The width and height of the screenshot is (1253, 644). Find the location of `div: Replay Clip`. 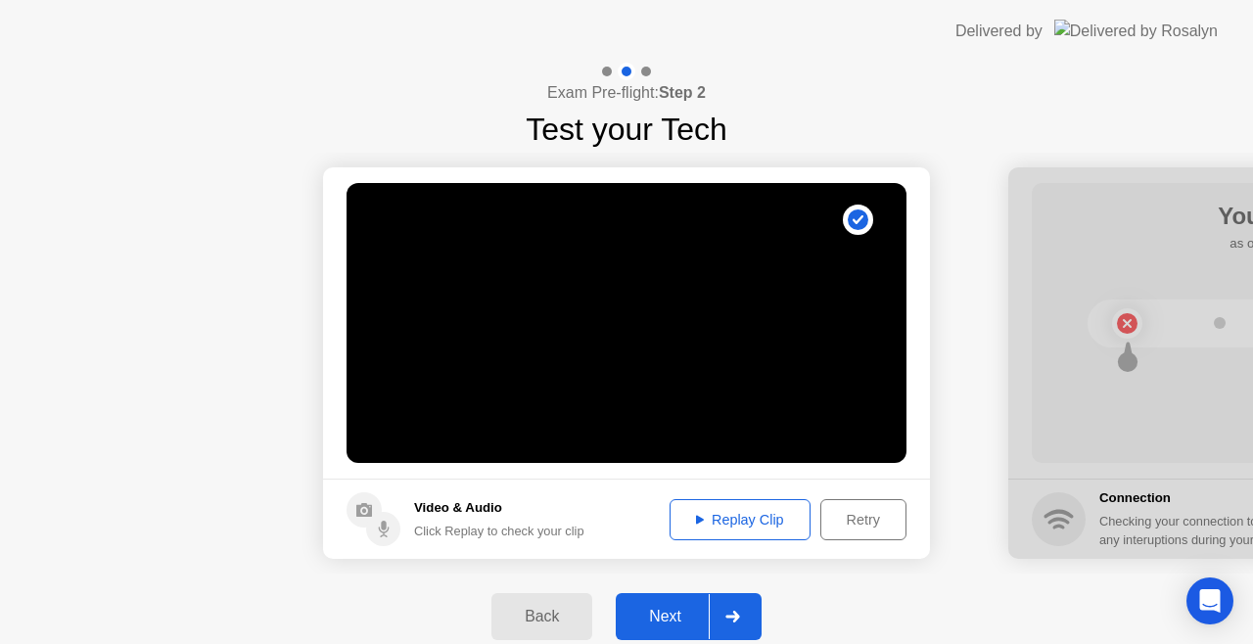

div: Replay Clip is located at coordinates (740, 520).